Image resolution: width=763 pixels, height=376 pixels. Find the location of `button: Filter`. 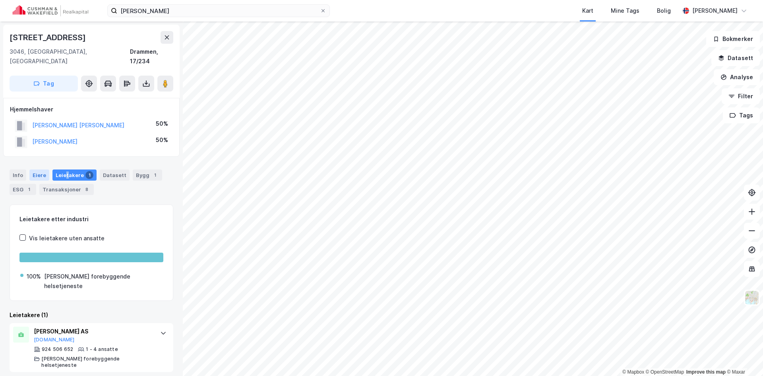

button: Filter is located at coordinates (741, 96).